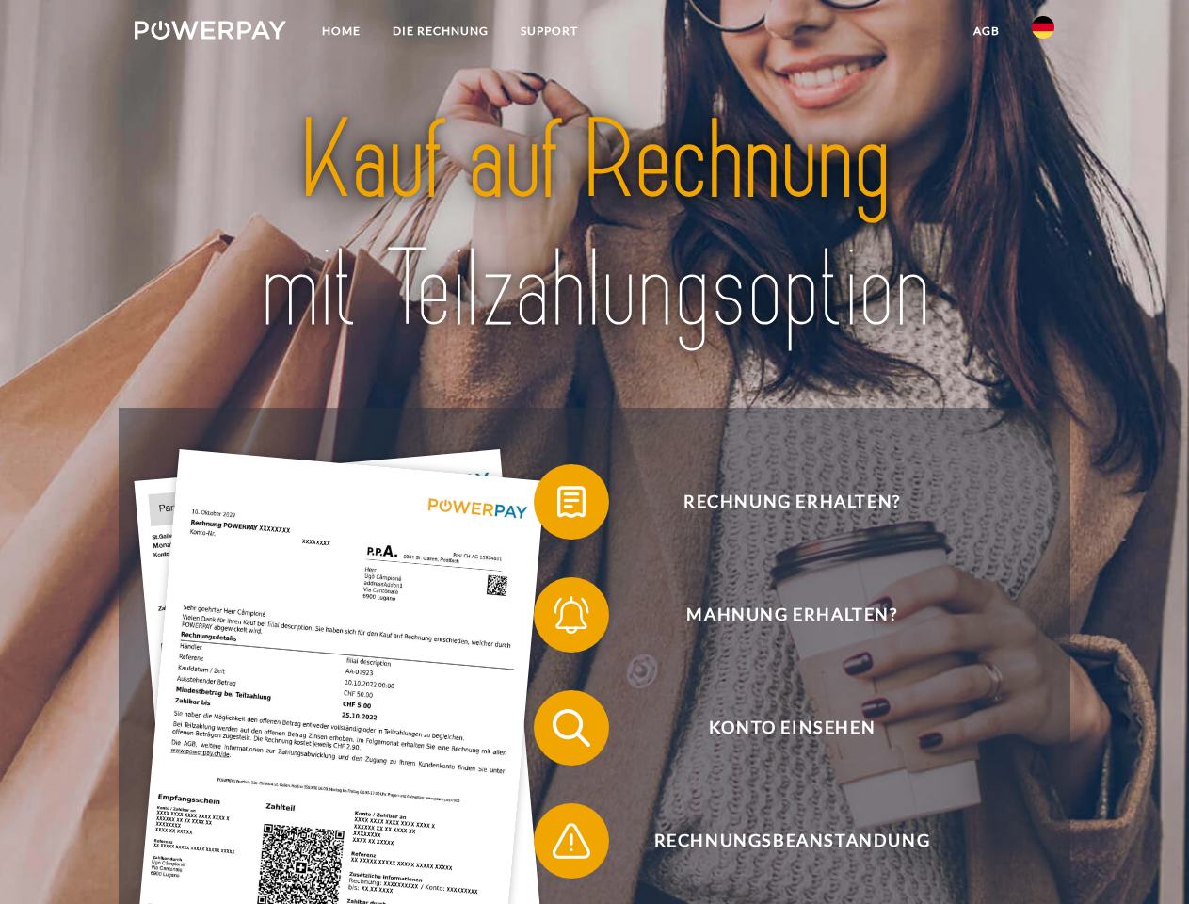 The width and height of the screenshot is (1189, 904). I want to click on a: Konto einsehen, so click(779, 728).